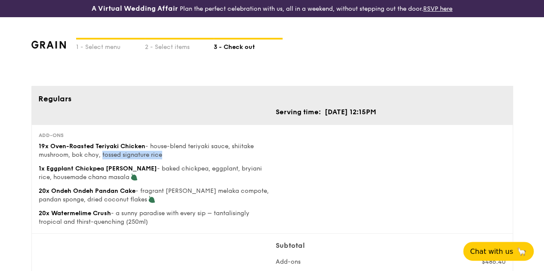 The height and width of the screenshot is (271, 544). I want to click on div: Add-ons, so click(153, 135).